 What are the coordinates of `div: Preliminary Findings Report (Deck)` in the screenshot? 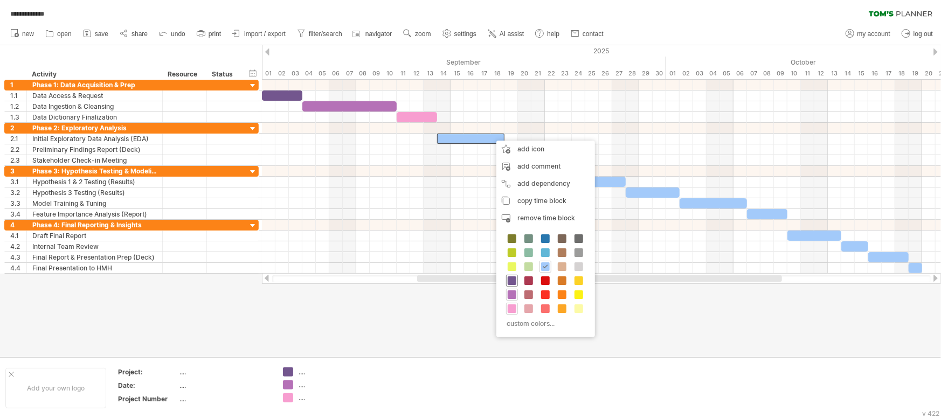 It's located at (94, 149).